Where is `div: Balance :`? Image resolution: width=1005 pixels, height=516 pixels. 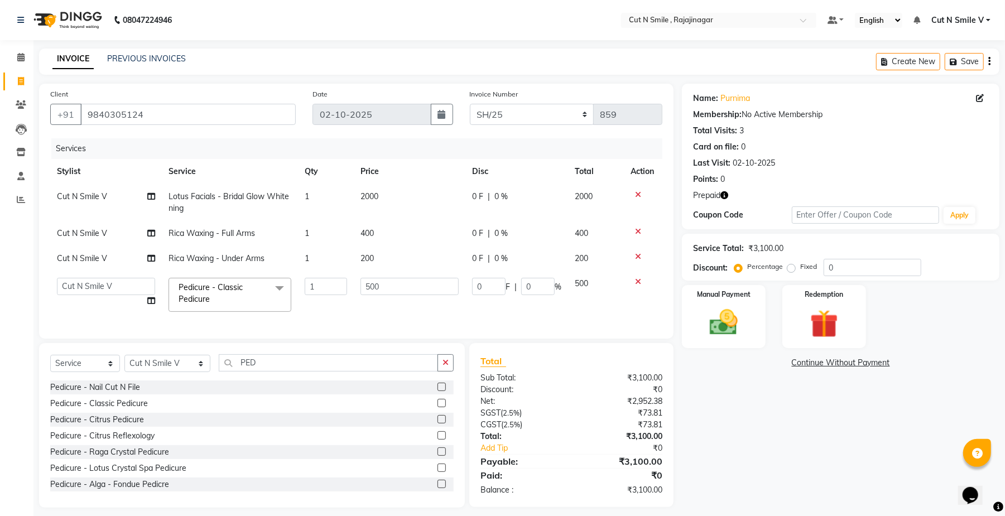
div: Balance : is located at coordinates (522, 490).